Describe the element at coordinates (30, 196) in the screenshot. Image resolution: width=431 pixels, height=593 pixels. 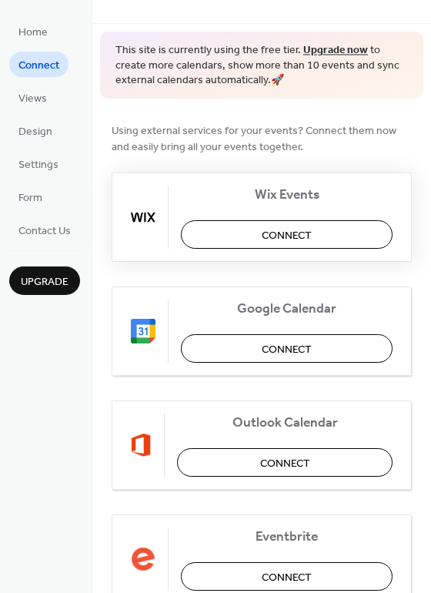
I see `a: Form` at that location.